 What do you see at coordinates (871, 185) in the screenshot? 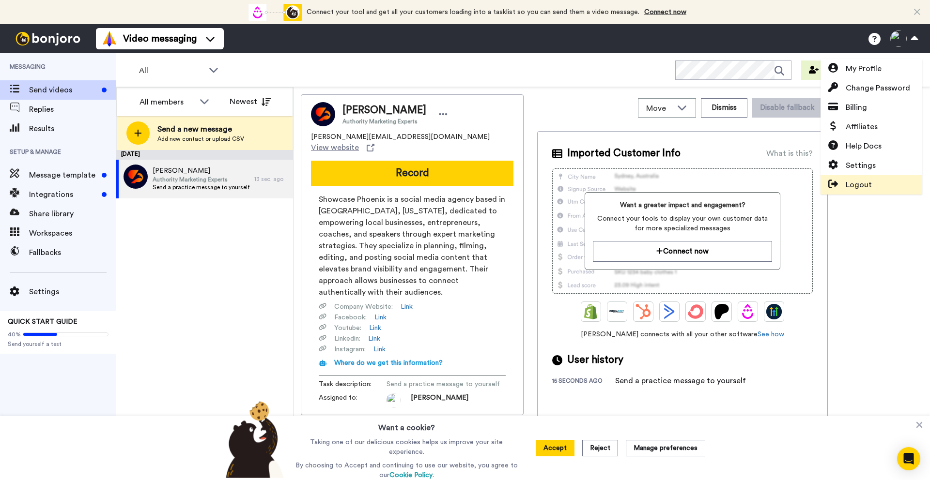
I see `a: Logout` at bounding box center [871, 185].